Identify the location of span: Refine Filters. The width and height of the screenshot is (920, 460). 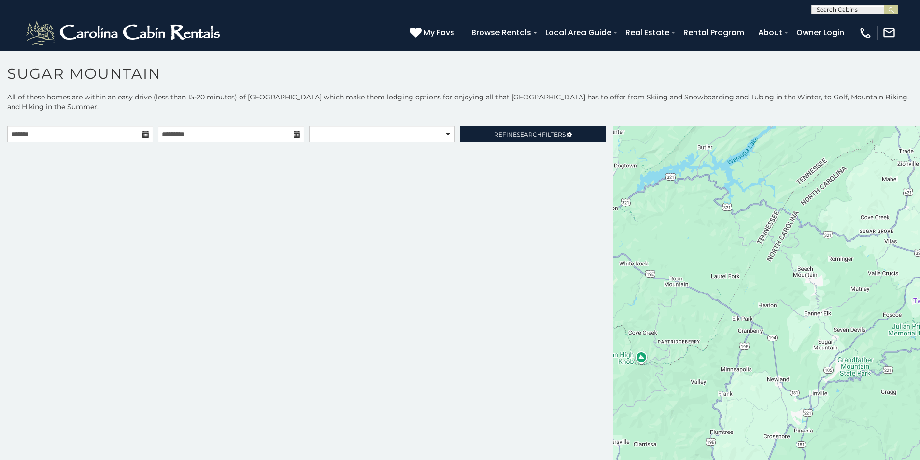
(530, 134).